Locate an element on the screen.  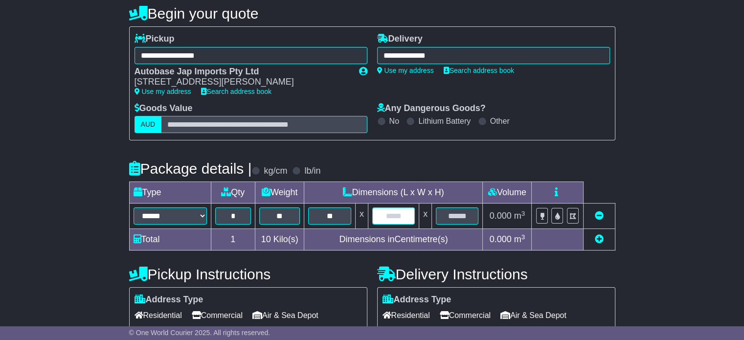
h4: Pickup Instructions is located at coordinates (248, 274).